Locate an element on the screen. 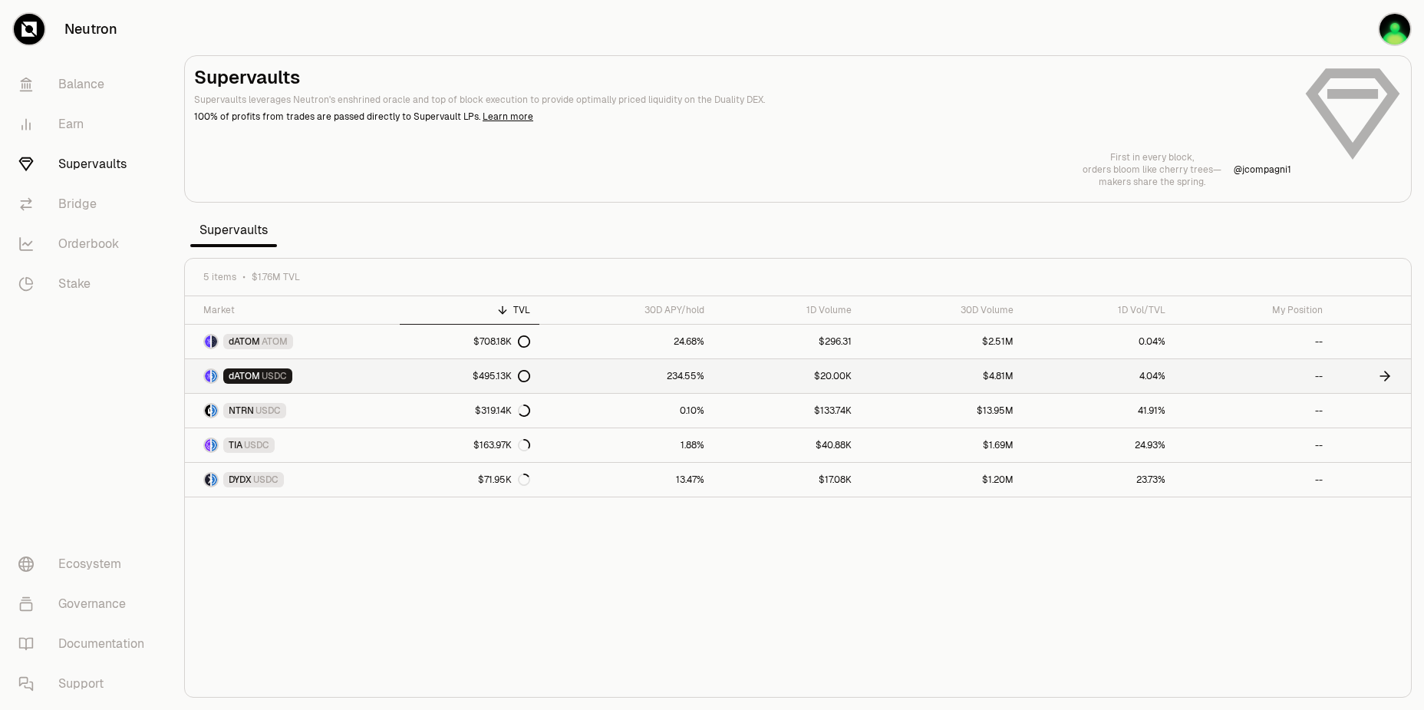  a: Learn more is located at coordinates (508, 117).